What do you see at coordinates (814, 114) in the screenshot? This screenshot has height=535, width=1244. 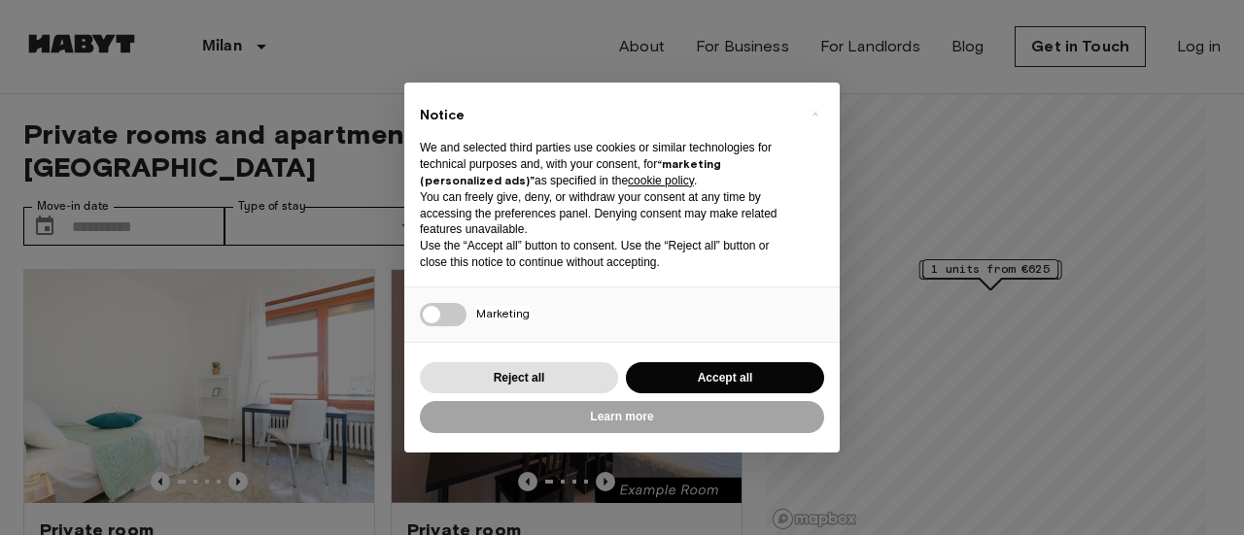 I see `button: Close this notice` at bounding box center [814, 114].